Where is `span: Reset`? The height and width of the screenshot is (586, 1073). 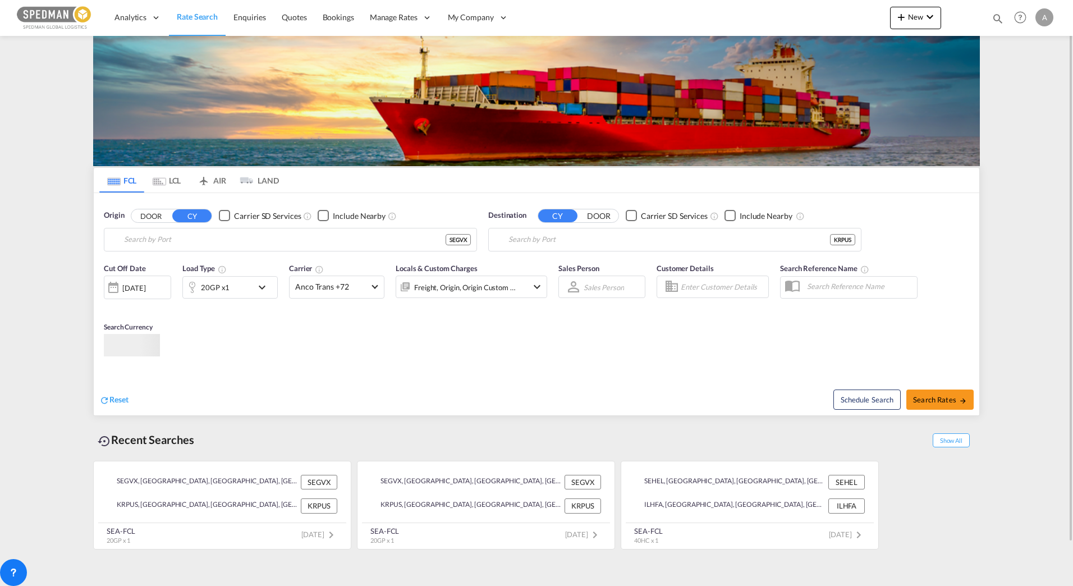
span: Reset is located at coordinates (119, 399).